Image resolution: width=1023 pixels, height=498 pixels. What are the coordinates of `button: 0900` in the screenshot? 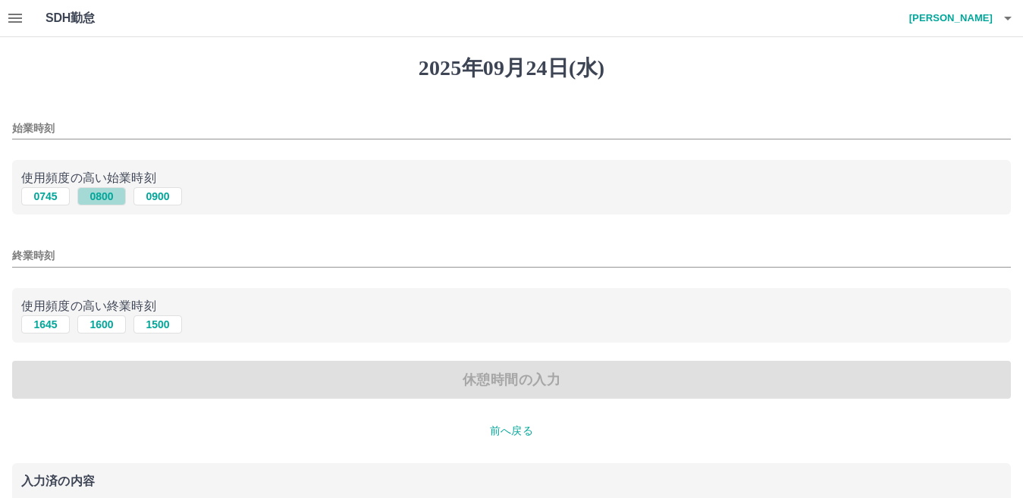 It's located at (158, 196).